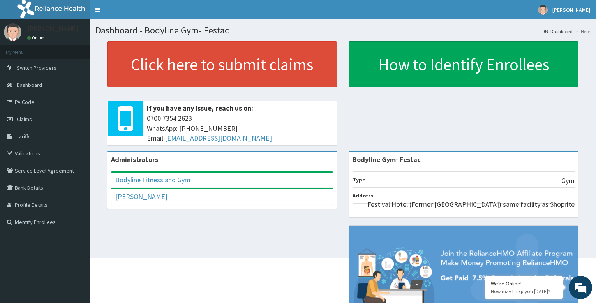 This screenshot has width=596, height=303. Describe the element at coordinates (200, 108) in the screenshot. I see `b: If you have any issue, reach us on:` at that location.